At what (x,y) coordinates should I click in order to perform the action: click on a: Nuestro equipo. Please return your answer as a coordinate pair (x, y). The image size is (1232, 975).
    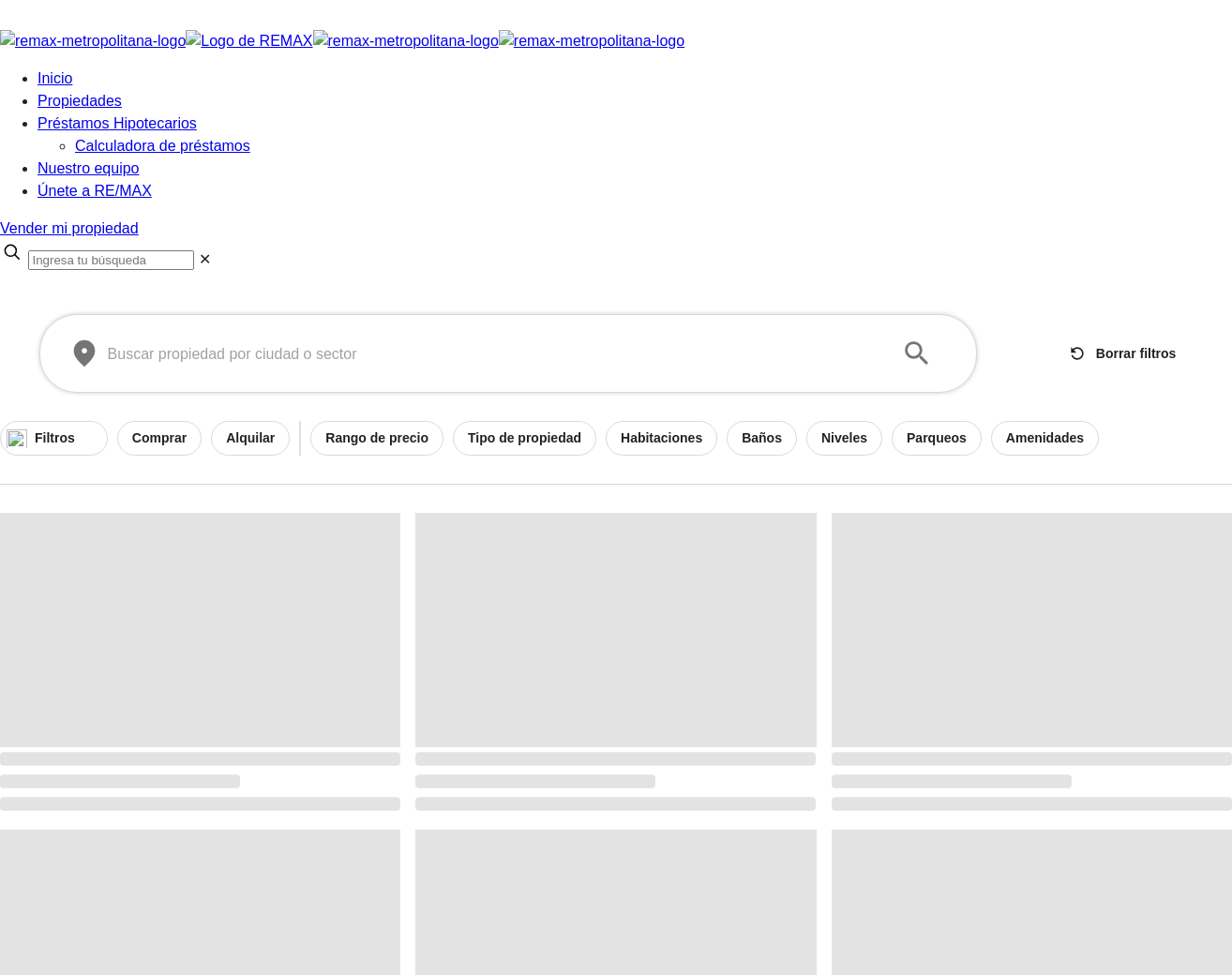
    Looking at the image, I should click on (88, 168).